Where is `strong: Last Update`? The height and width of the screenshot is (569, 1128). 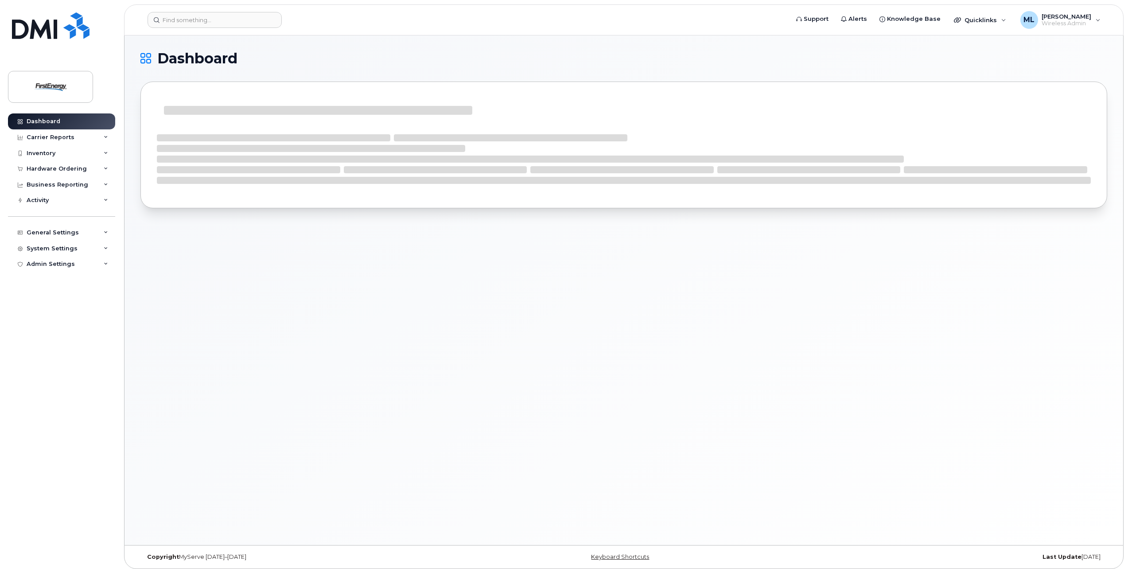 strong: Last Update is located at coordinates (1062, 556).